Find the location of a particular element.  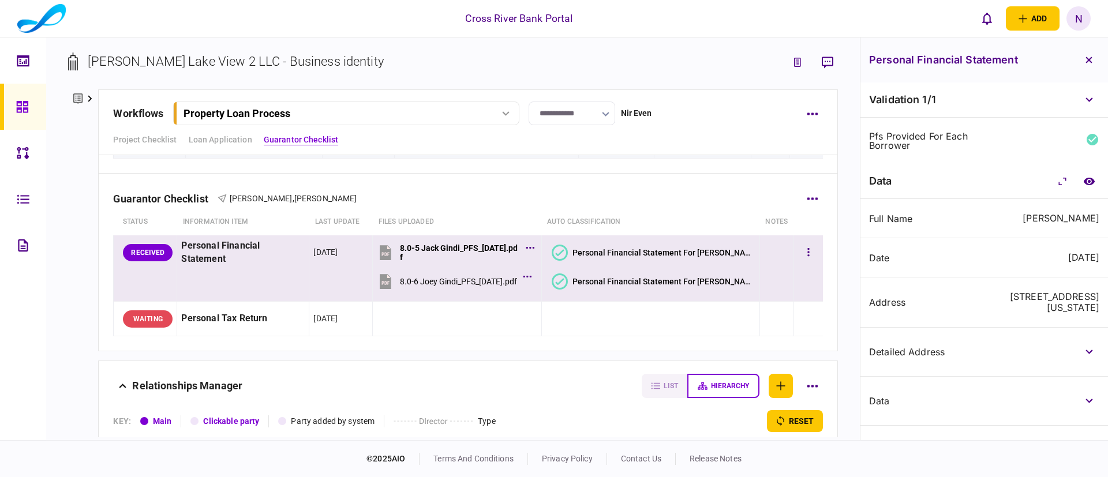

div: Address is located at coordinates (924, 302).